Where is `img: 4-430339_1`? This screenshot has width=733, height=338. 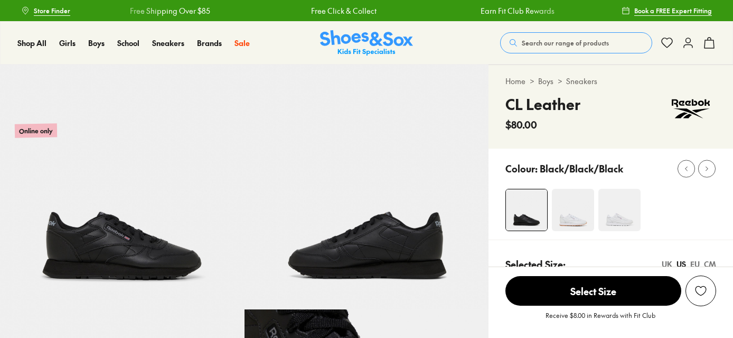
img: 4-430339_1 is located at coordinates (573, 210).